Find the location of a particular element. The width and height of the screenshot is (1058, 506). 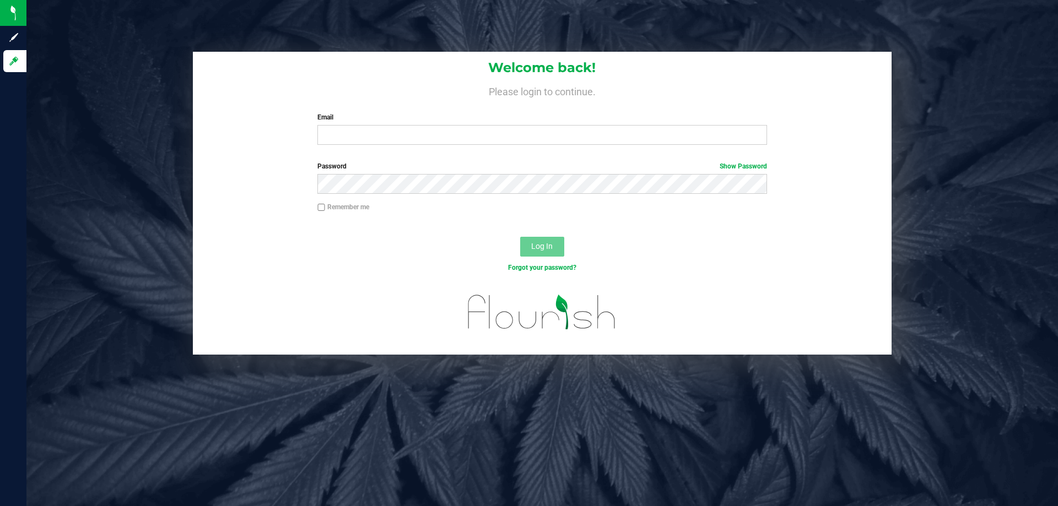

span: Log In is located at coordinates (541, 246).